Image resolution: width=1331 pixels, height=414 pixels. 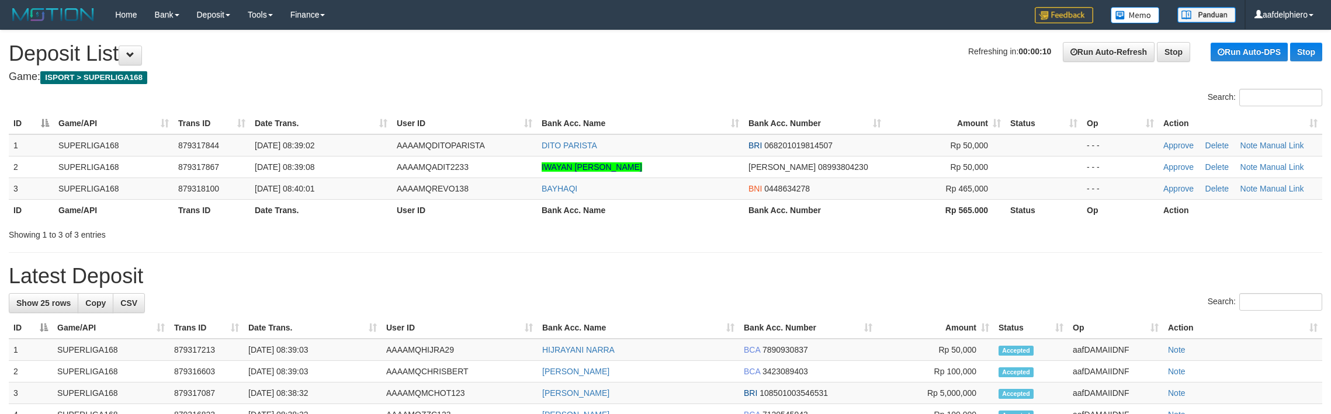 I want to click on span: Show 25 rows, so click(x=43, y=303).